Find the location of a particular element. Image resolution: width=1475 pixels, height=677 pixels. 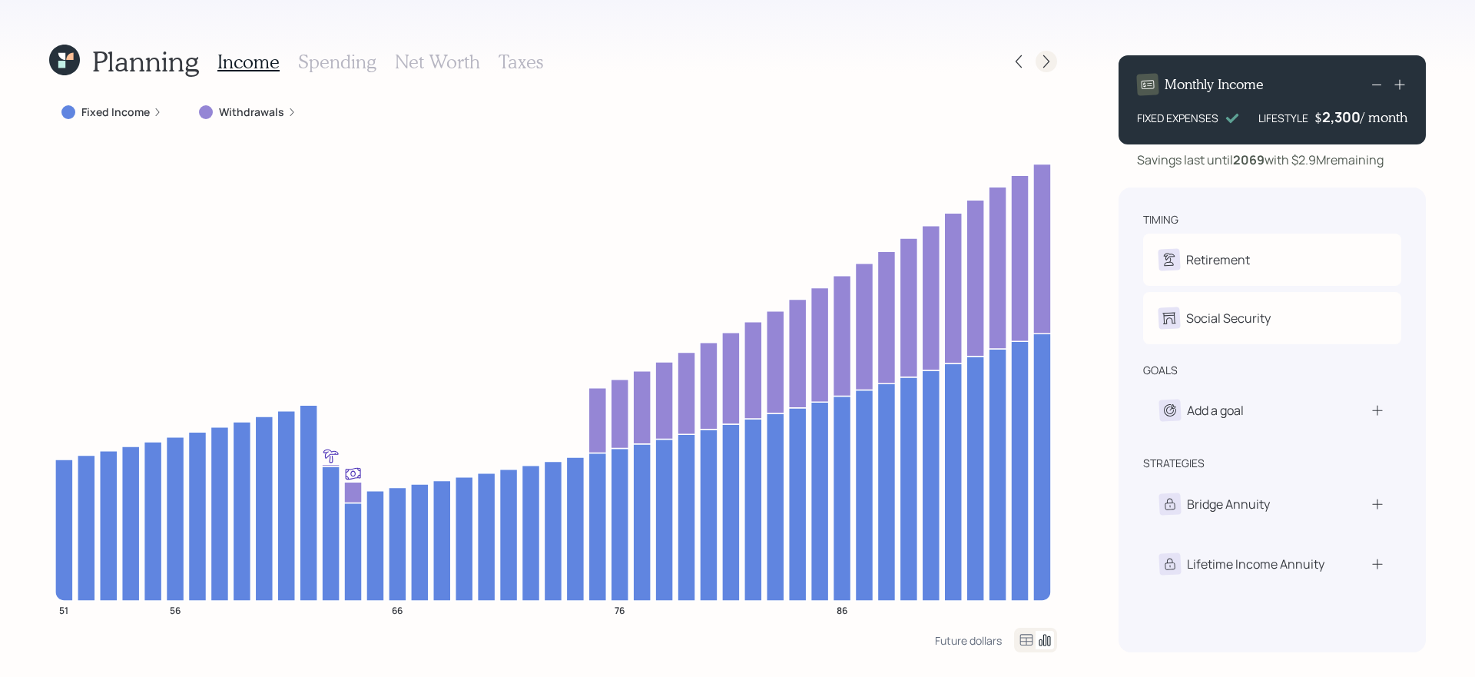

h3: Spending is located at coordinates (337, 61).